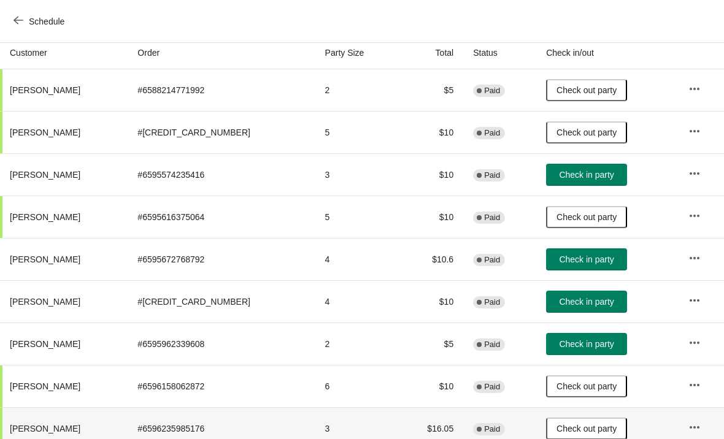 This screenshot has width=724, height=439. Describe the element at coordinates (221, 53) in the screenshot. I see `th: Order` at that location.